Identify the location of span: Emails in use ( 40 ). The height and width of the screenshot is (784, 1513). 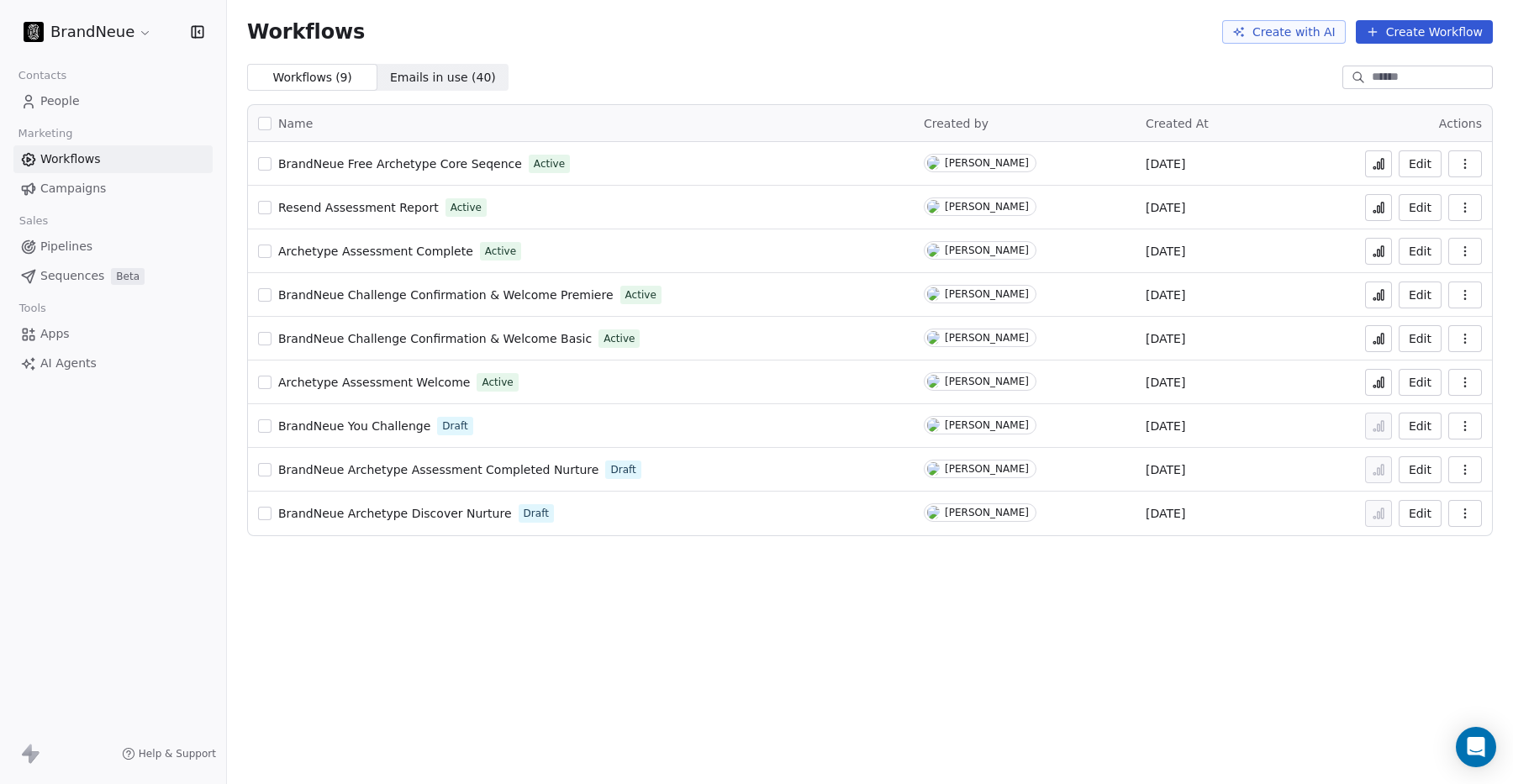
(443, 77).